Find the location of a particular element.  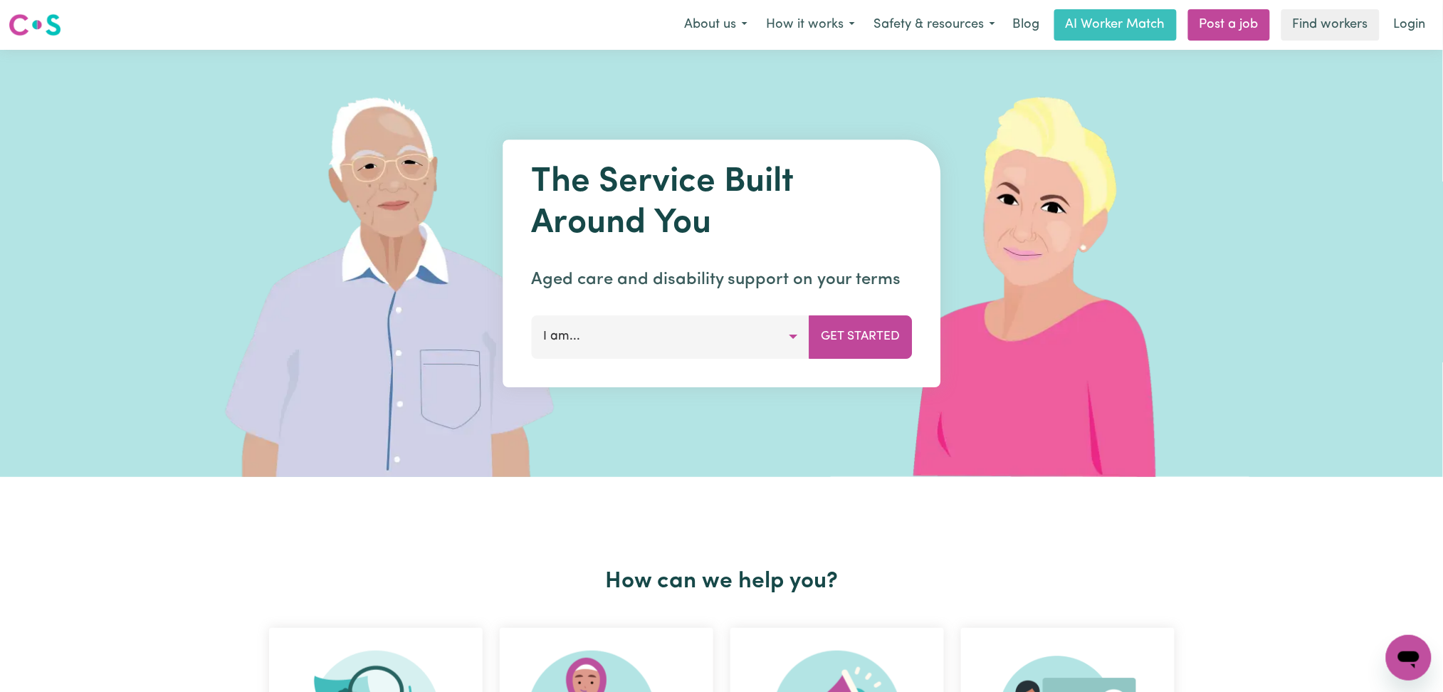

button: Get Started is located at coordinates (860, 337).